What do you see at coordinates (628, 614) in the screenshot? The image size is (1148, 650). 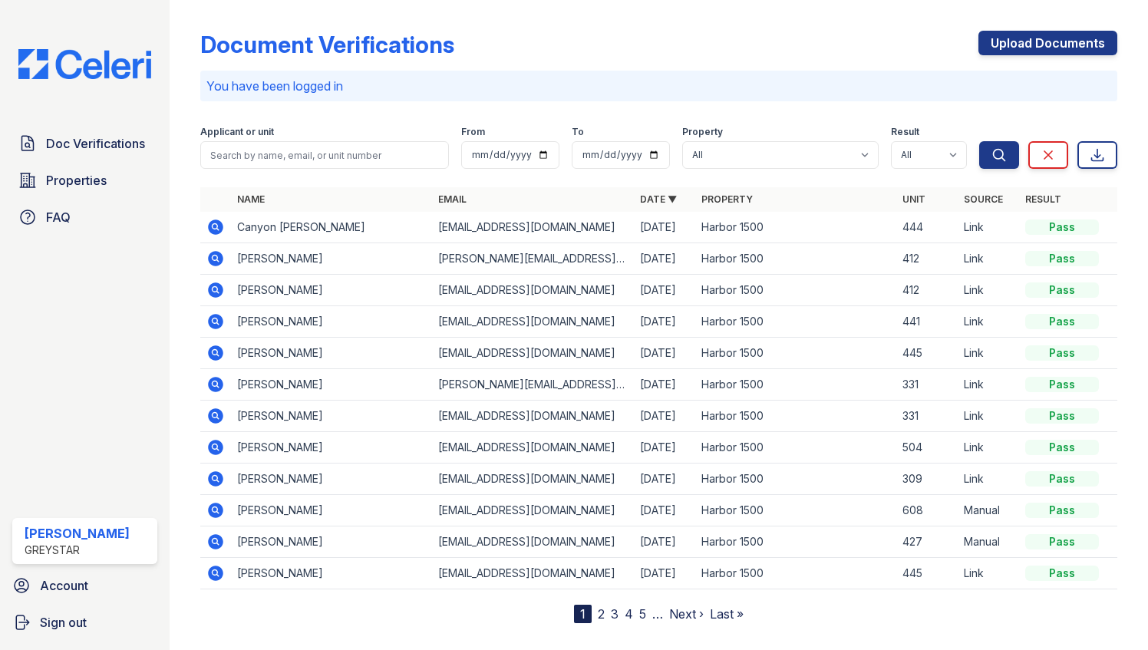 I see `a: 4` at bounding box center [628, 614].